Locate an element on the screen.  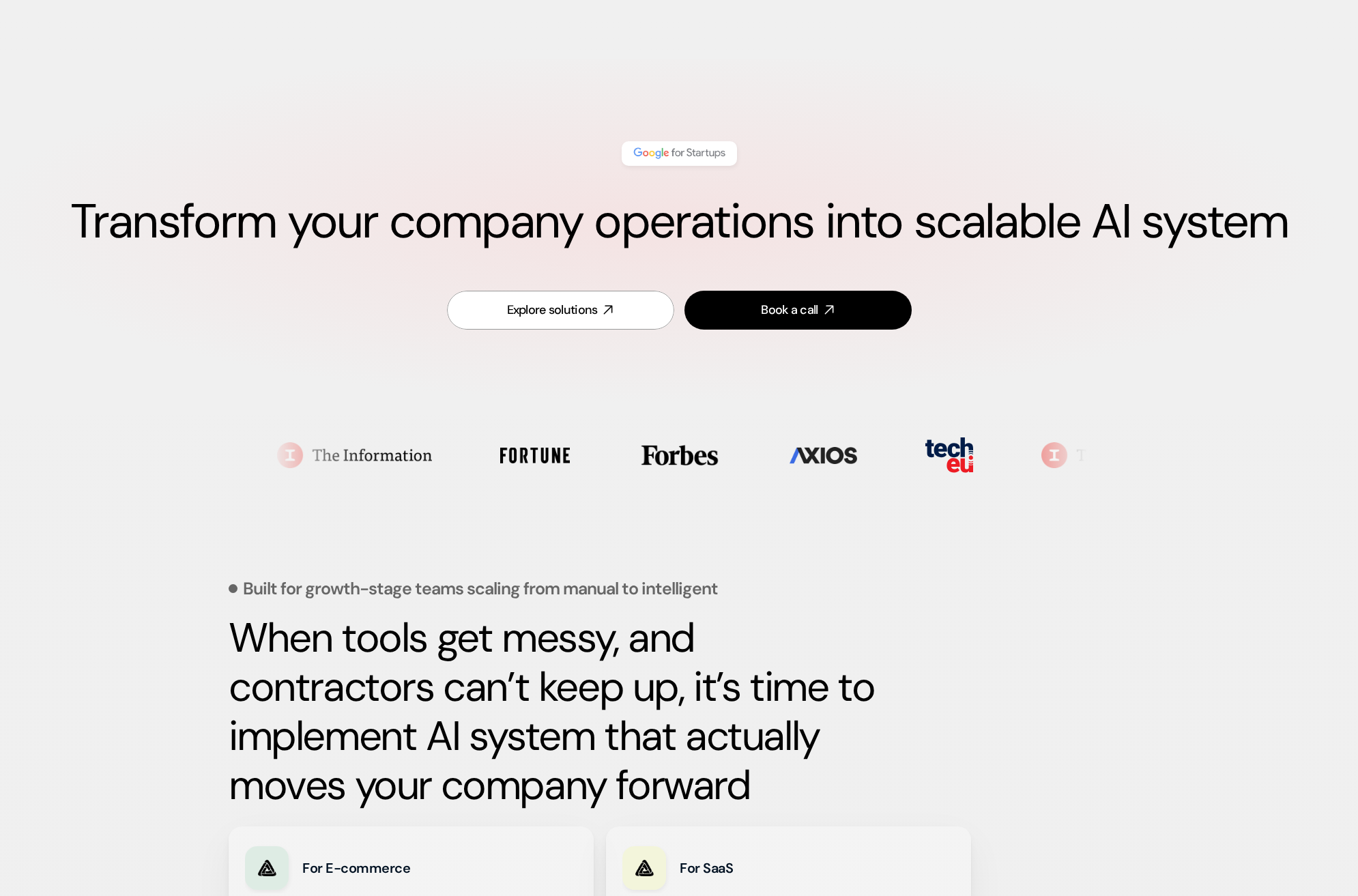
p: Built for growth-stage teams scaling from manual to intelligent is located at coordinates (480, 589).